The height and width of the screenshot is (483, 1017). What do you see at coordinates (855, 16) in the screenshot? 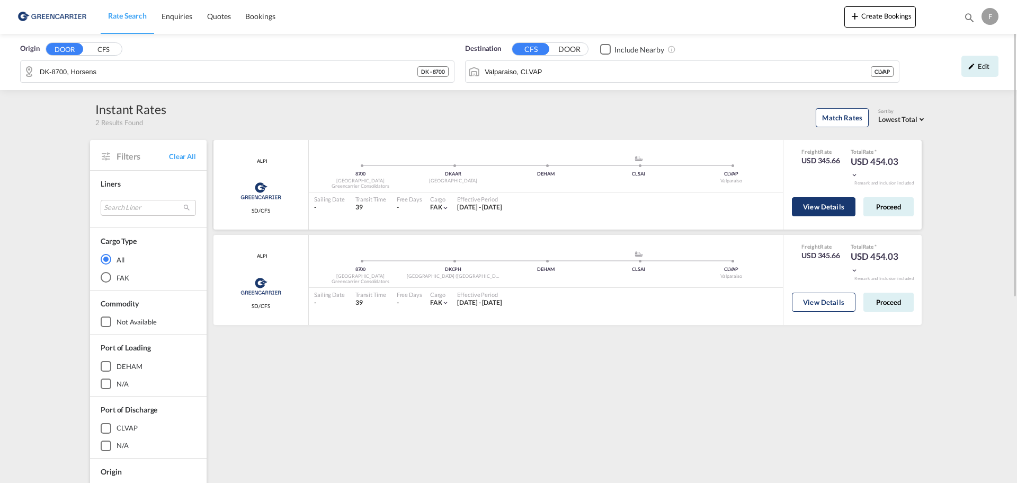
I see `md-icon: icon-plus 400-fg` at bounding box center [855, 16].